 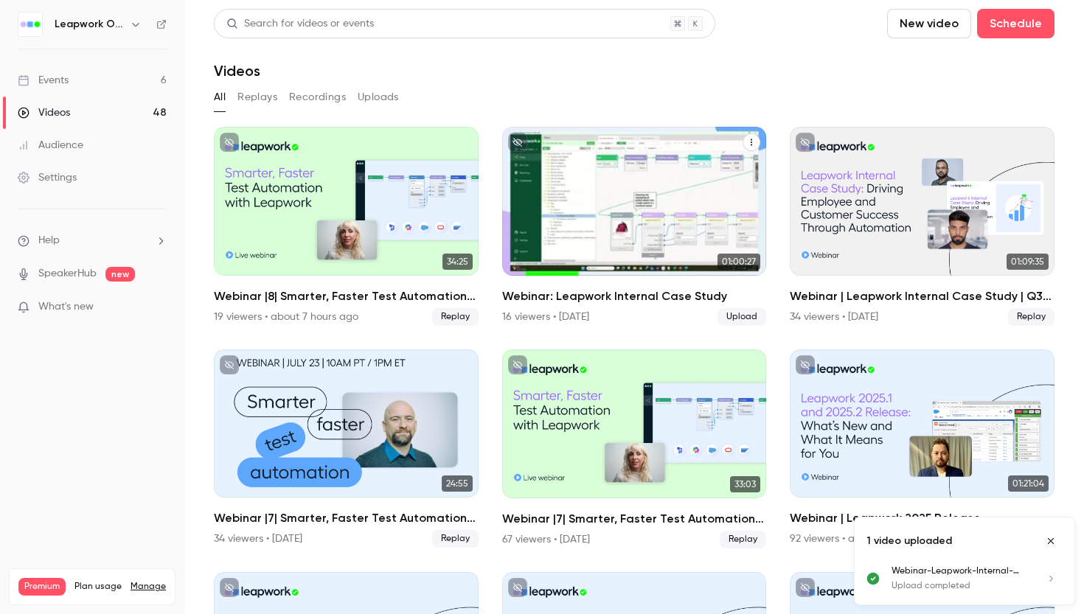 I want to click on h6: Leapwork Online Event, so click(x=89, y=24).